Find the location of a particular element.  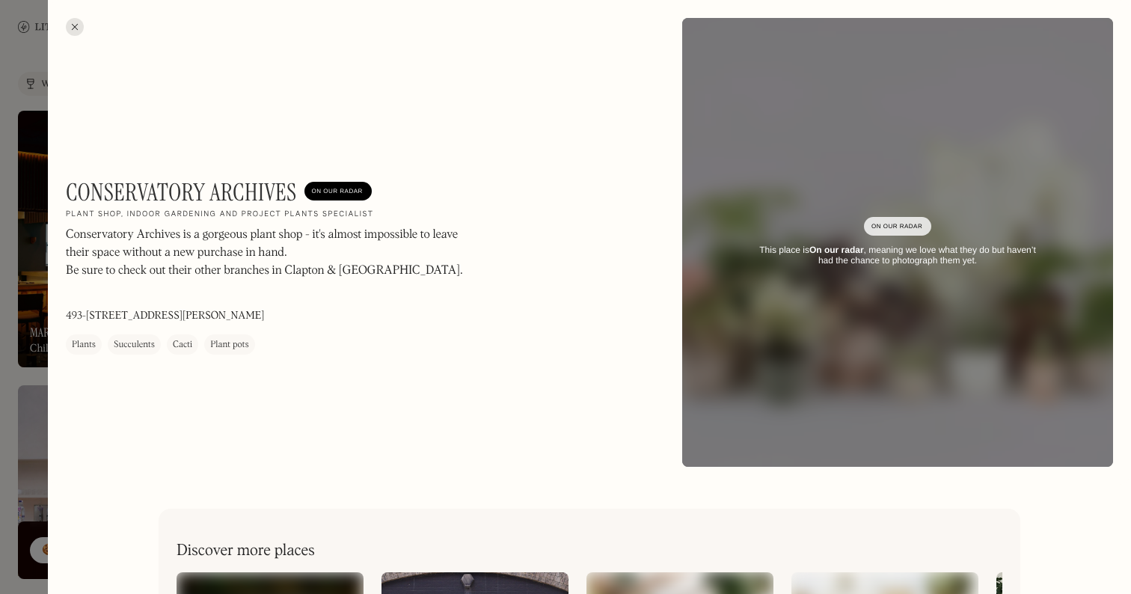

div: Cacti is located at coordinates (182, 346).